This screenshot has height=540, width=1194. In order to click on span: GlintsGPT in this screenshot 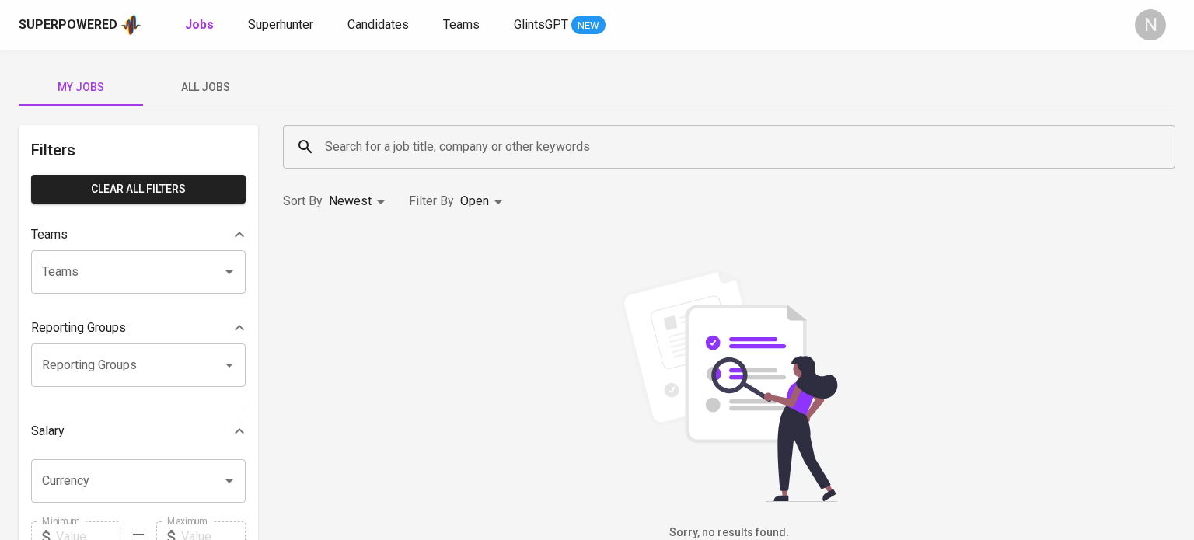, I will do `click(541, 24)`.